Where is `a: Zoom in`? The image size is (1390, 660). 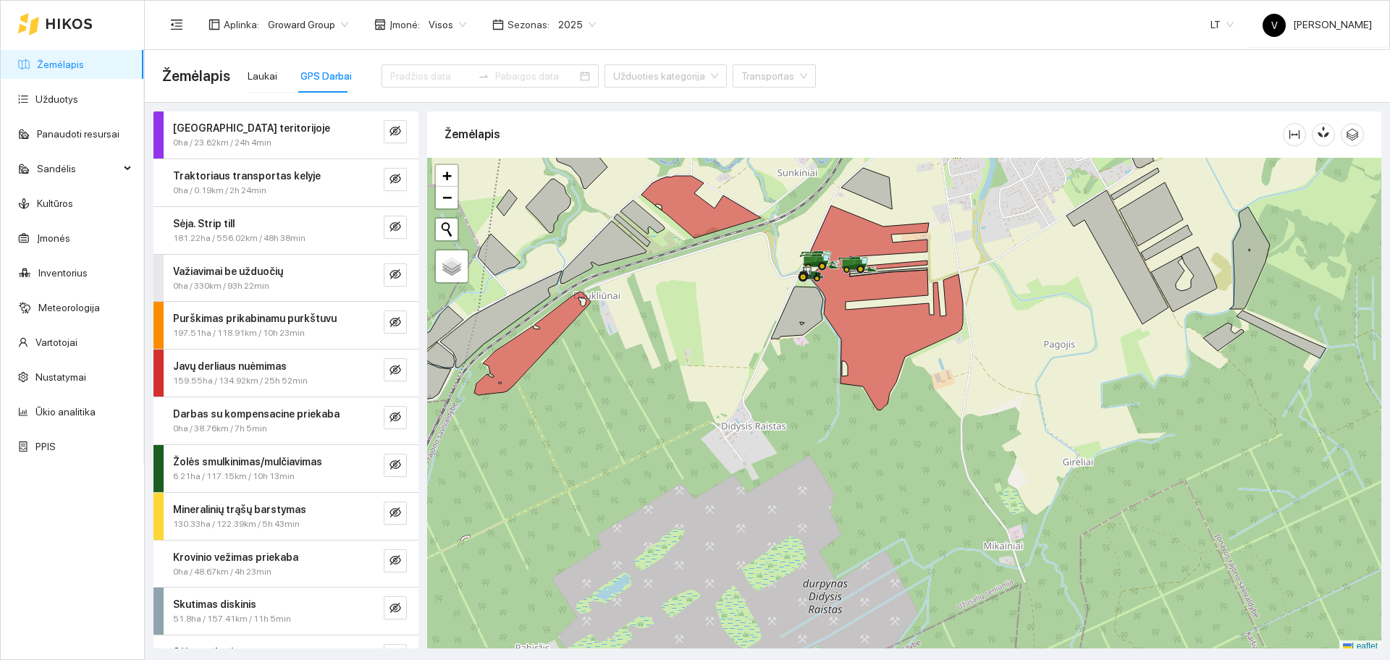
a: Zoom in is located at coordinates (447, 176).